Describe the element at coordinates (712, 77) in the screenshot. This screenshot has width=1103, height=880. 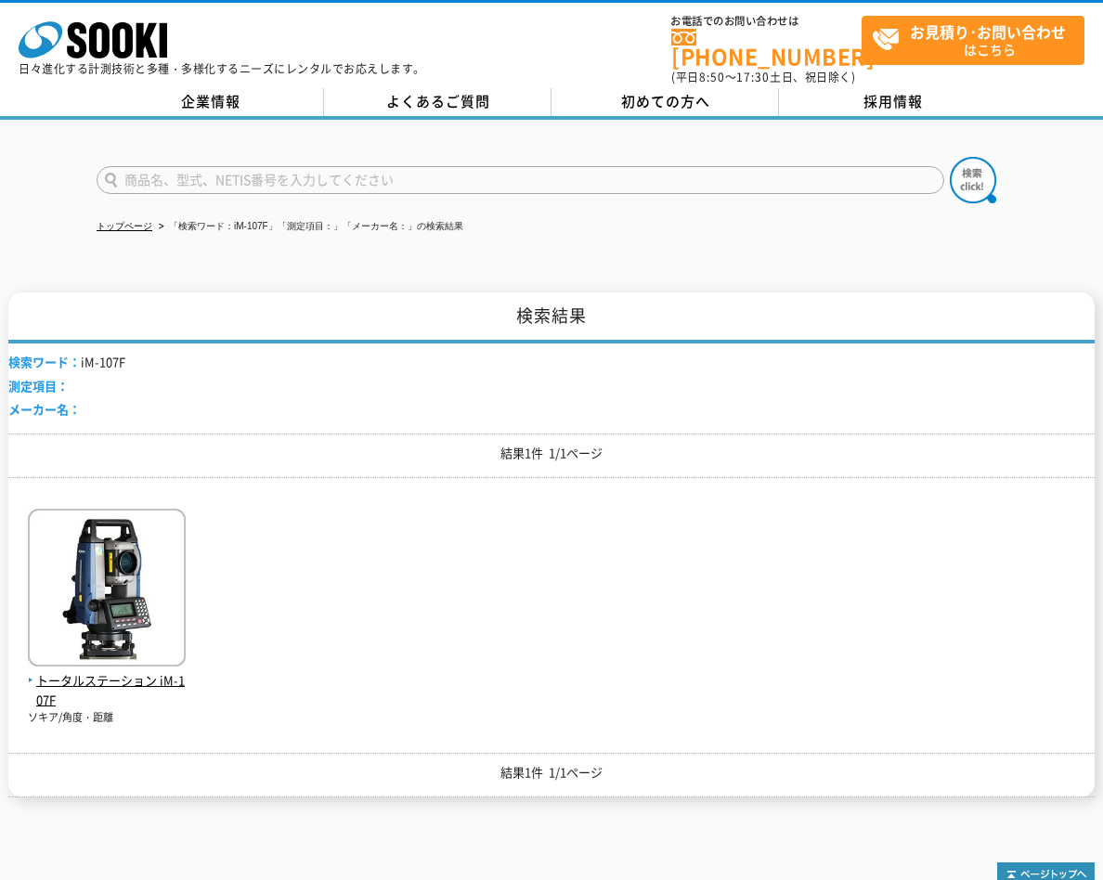
I see `span: 8:50` at that location.